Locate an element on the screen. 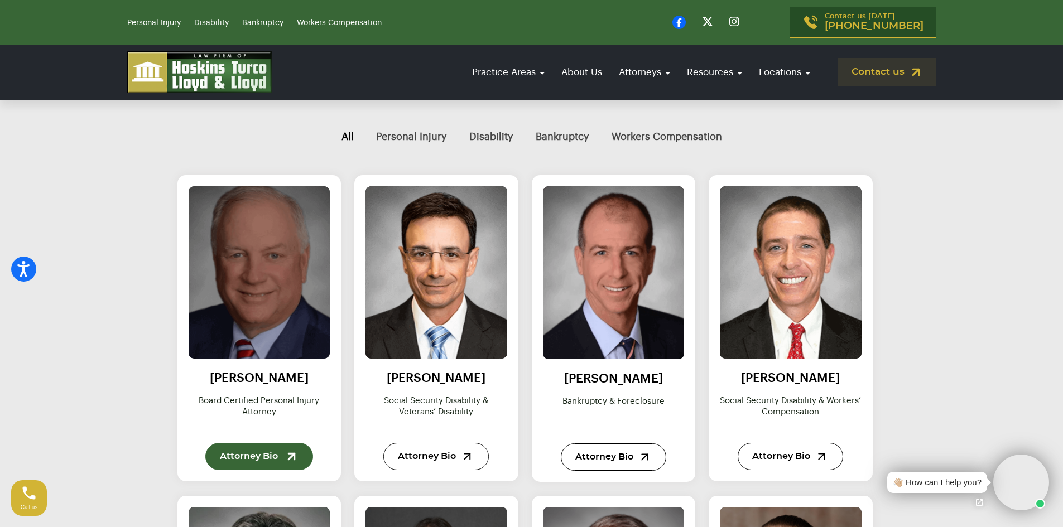  a: Resources is located at coordinates (714, 72).